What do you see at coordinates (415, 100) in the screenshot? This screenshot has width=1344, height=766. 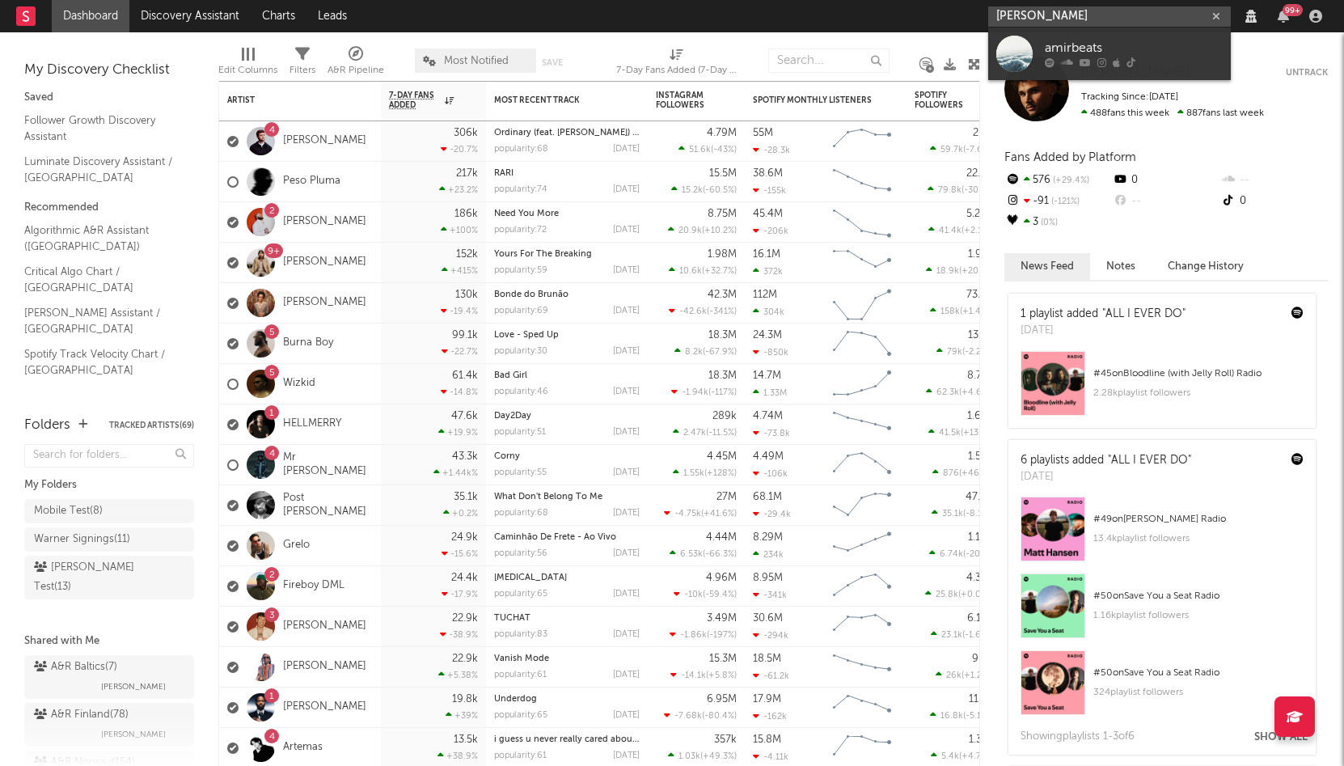 I see `span: 7-Day Fans Added` at bounding box center [415, 100].